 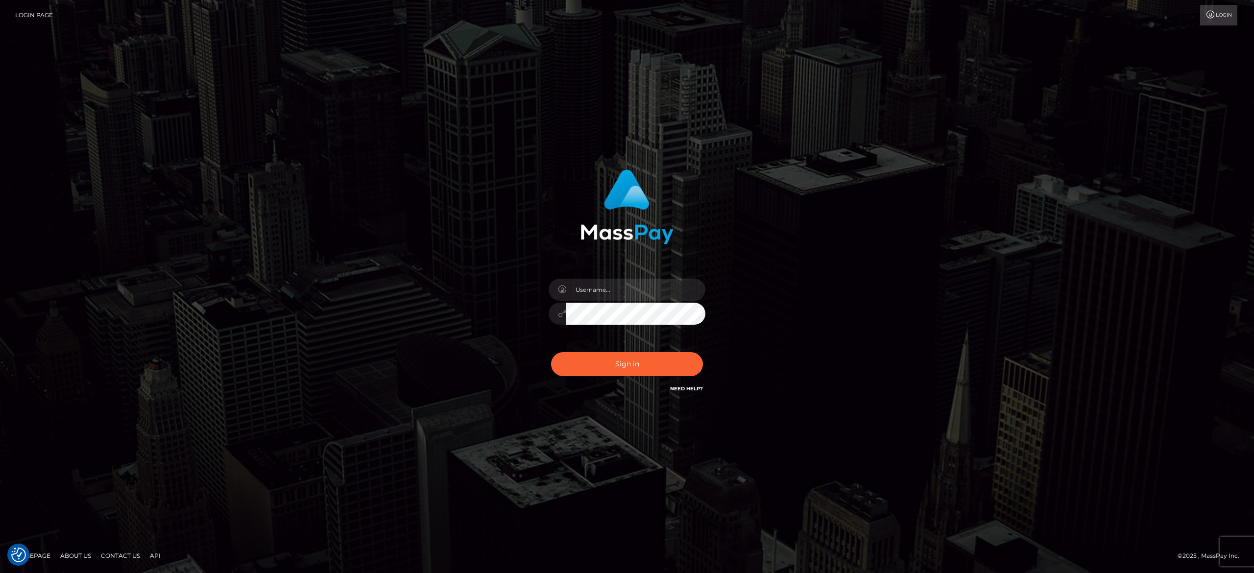 What do you see at coordinates (636, 290) in the screenshot?
I see `input: Username...` at bounding box center [636, 290].